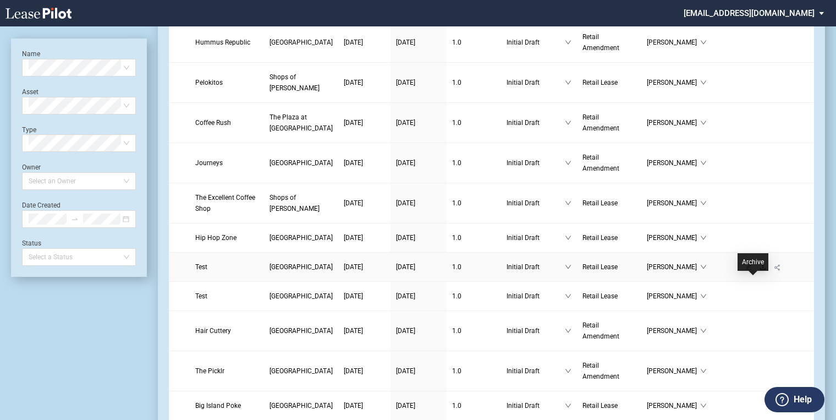 This screenshot has height=420, width=836. What do you see at coordinates (31, 54) in the screenshot?
I see `label: Name` at bounding box center [31, 54].